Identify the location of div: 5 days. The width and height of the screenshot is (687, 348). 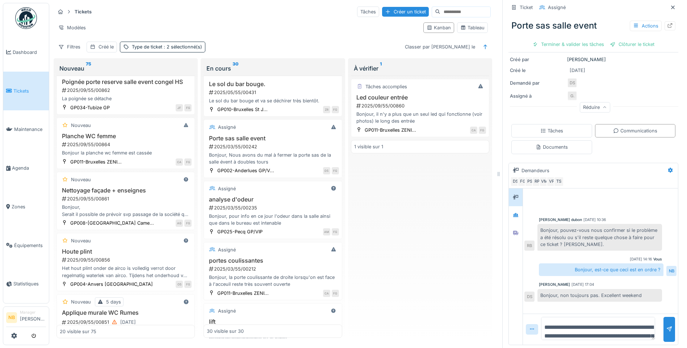
(113, 302).